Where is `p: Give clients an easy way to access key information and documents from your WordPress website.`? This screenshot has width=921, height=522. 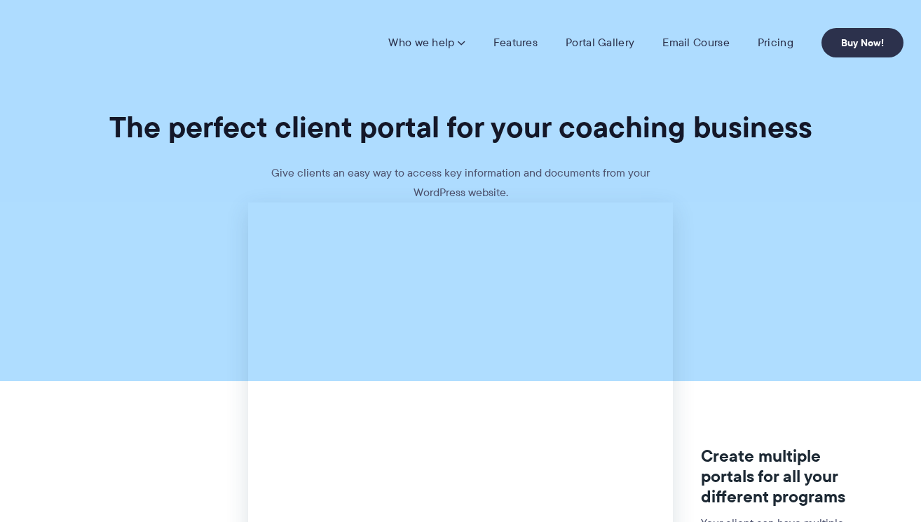
p: Give clients an easy way to access key information and documents from your WordPress website. is located at coordinates (461, 183).